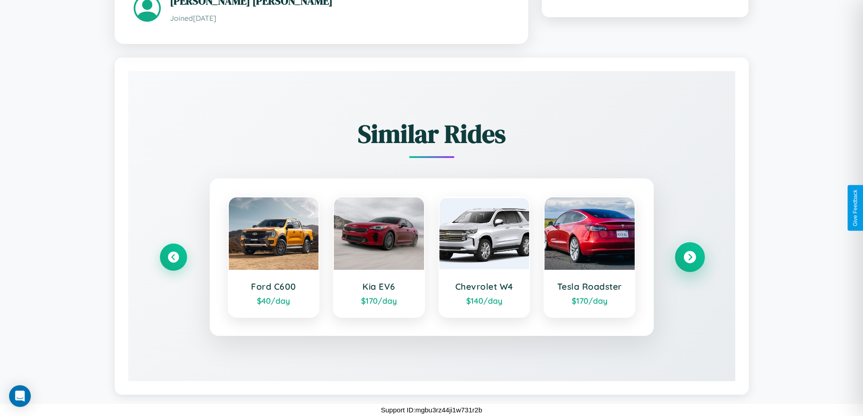 The width and height of the screenshot is (863, 416). Describe the element at coordinates (431, 410) in the screenshot. I see `p: Support ID: mgbu3rz44ji1w731r2b` at that location.